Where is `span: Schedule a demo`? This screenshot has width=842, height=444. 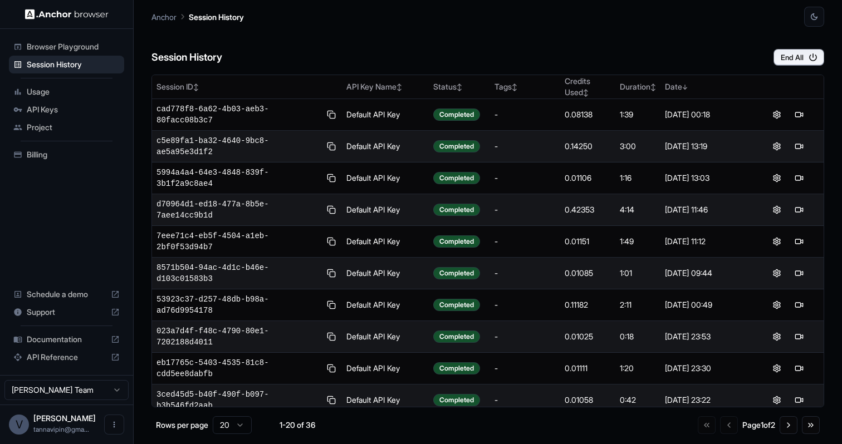
span: Schedule a demo is located at coordinates (66, 295).